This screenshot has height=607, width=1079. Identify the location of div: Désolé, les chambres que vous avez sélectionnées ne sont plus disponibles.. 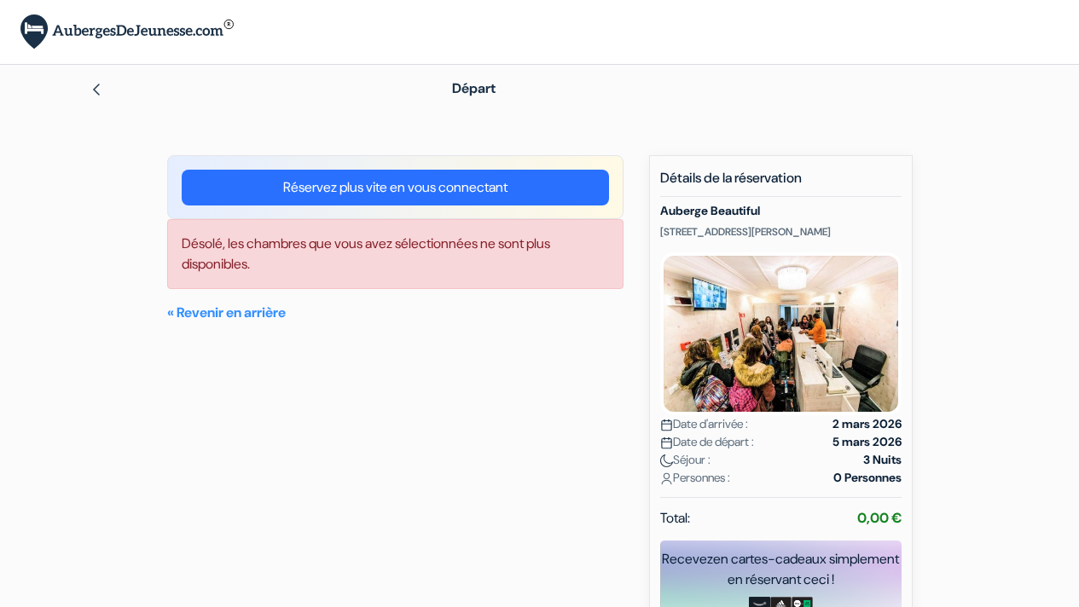
(395, 254).